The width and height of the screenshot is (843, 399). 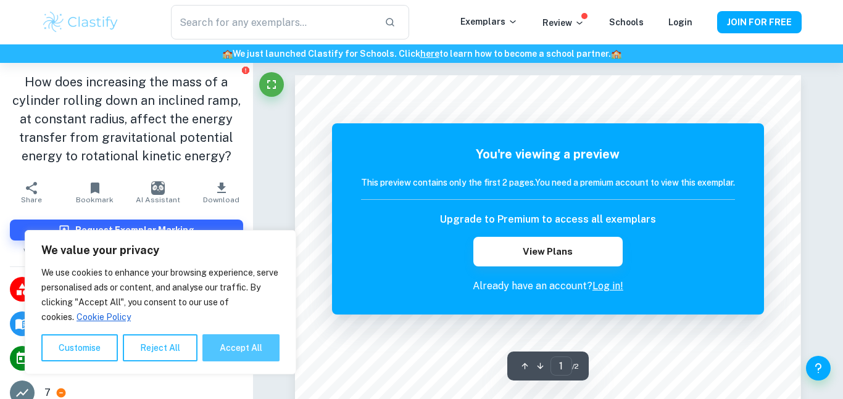 I want to click on button: Fullscreen, so click(x=271, y=85).